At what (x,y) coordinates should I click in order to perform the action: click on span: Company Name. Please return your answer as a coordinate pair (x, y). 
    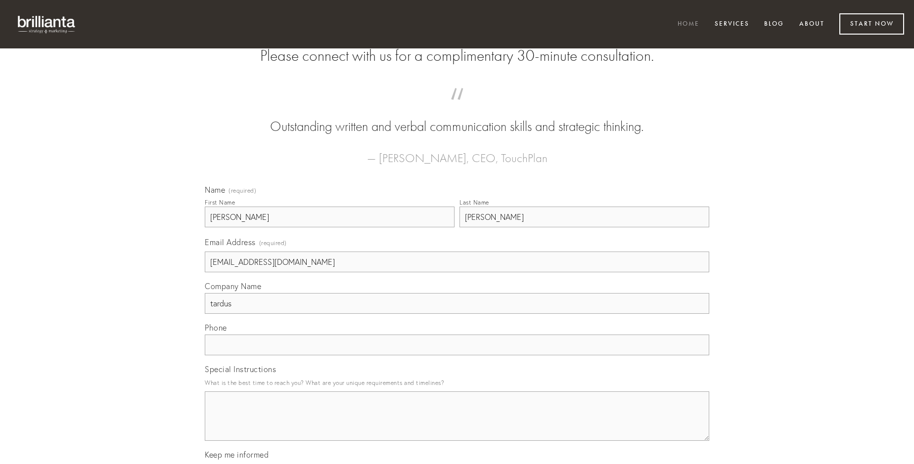
    Looking at the image, I should click on (233, 286).